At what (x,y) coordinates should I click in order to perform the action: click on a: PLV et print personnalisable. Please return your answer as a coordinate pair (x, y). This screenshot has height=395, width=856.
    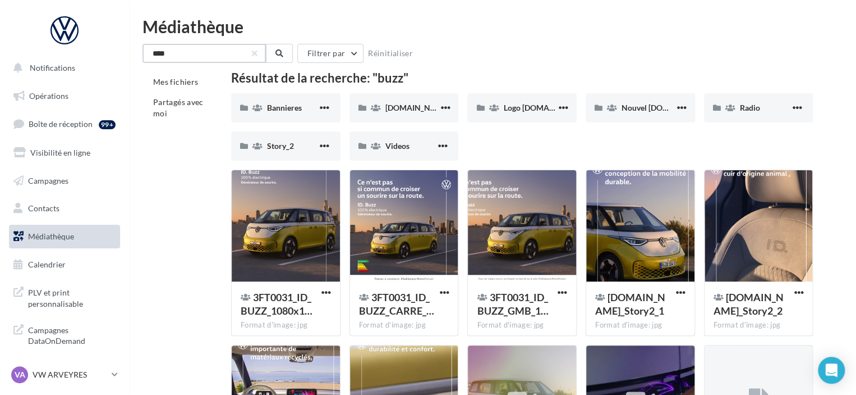
    Looking at the image, I should click on (65, 296).